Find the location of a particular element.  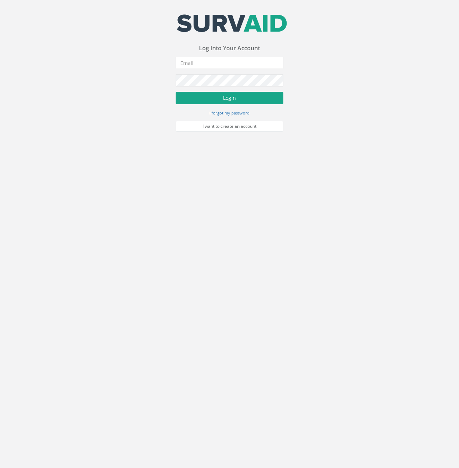

small: I forgot my password is located at coordinates (229, 113).